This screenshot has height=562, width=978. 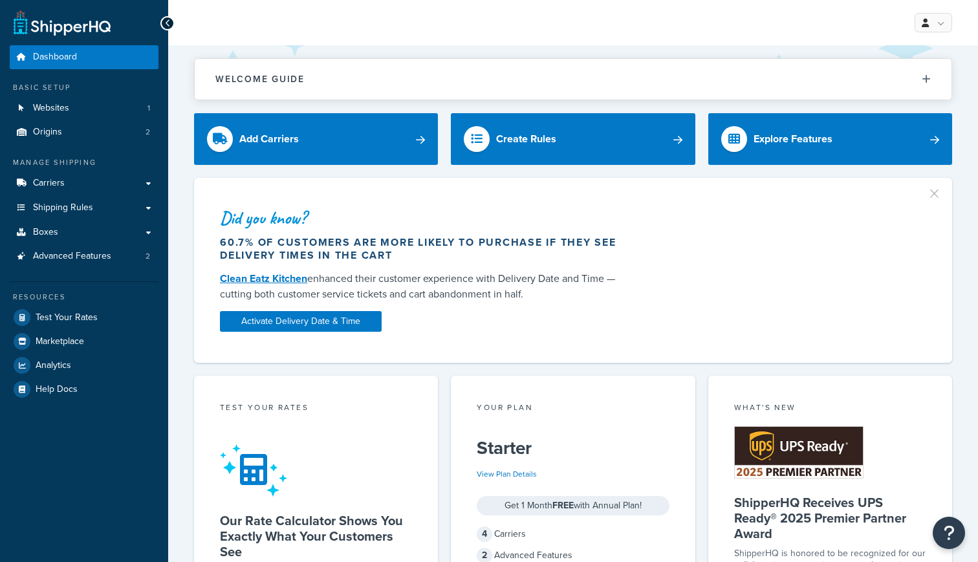 I want to click on a: View Plan Details, so click(x=507, y=474).